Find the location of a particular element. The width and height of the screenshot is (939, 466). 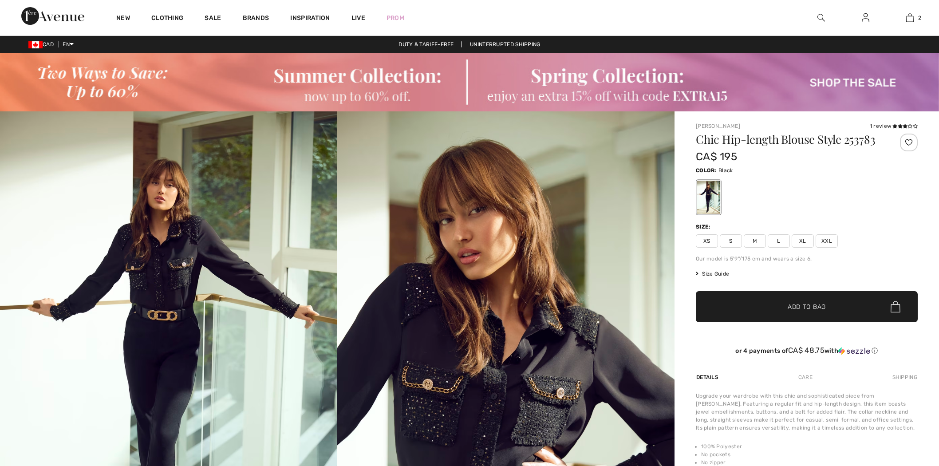

a: Sale is located at coordinates (213, 19).